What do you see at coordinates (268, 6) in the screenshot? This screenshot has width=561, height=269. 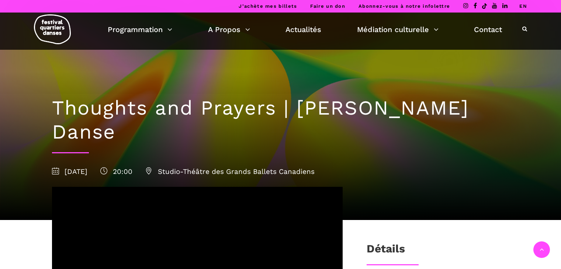 I see `a: J’achète mes billets` at bounding box center [268, 6].